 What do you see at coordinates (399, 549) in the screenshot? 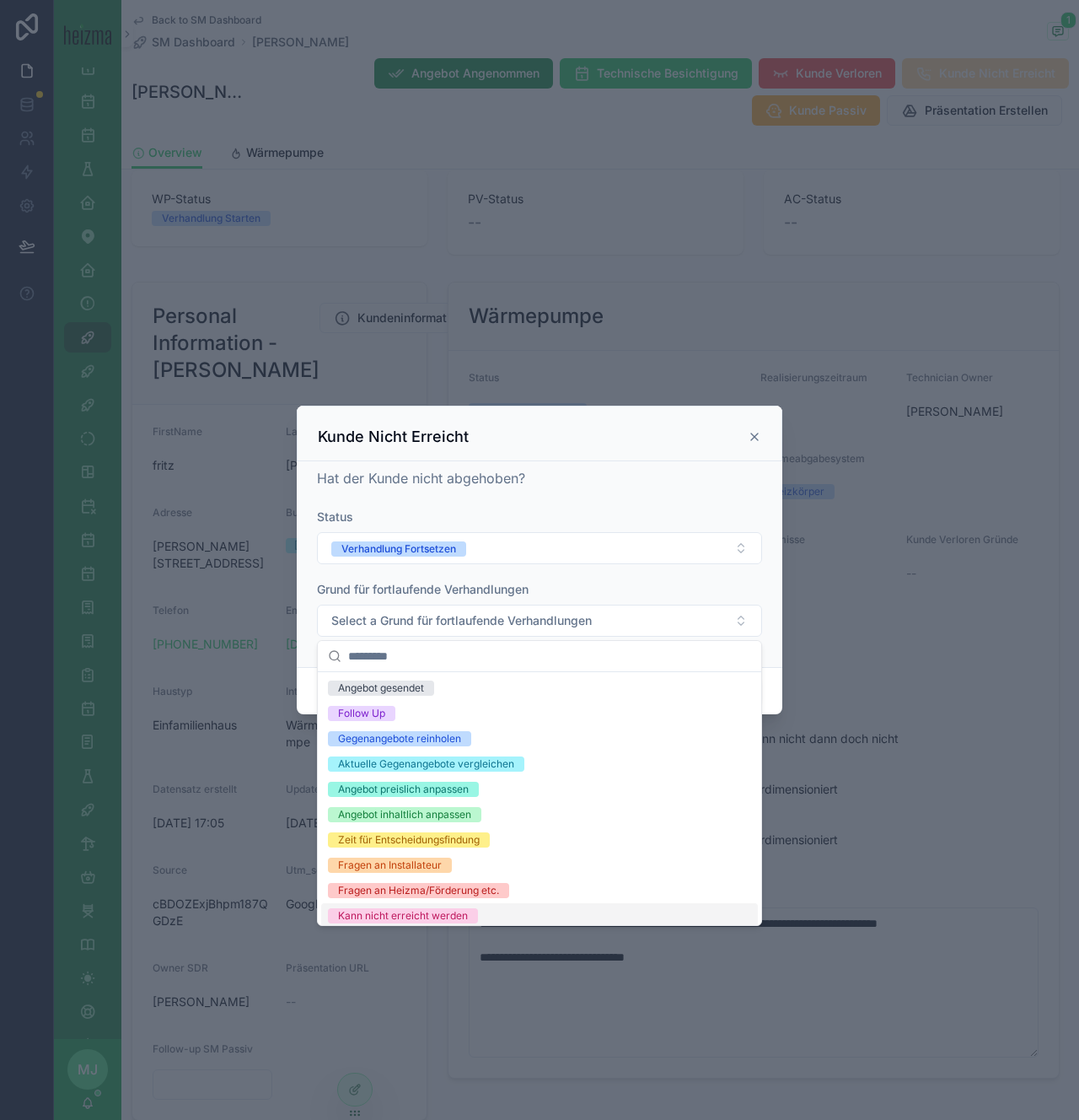
I see `div: Verhandlung Fortsetzen` at bounding box center [399, 549].